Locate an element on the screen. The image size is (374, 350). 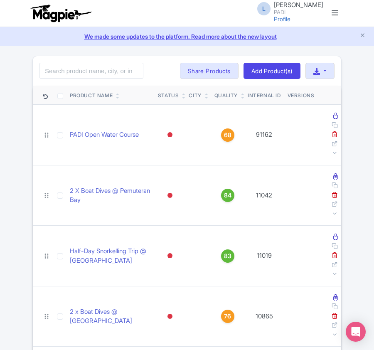
input: Search product name, city, or interal id is located at coordinates (91, 71).